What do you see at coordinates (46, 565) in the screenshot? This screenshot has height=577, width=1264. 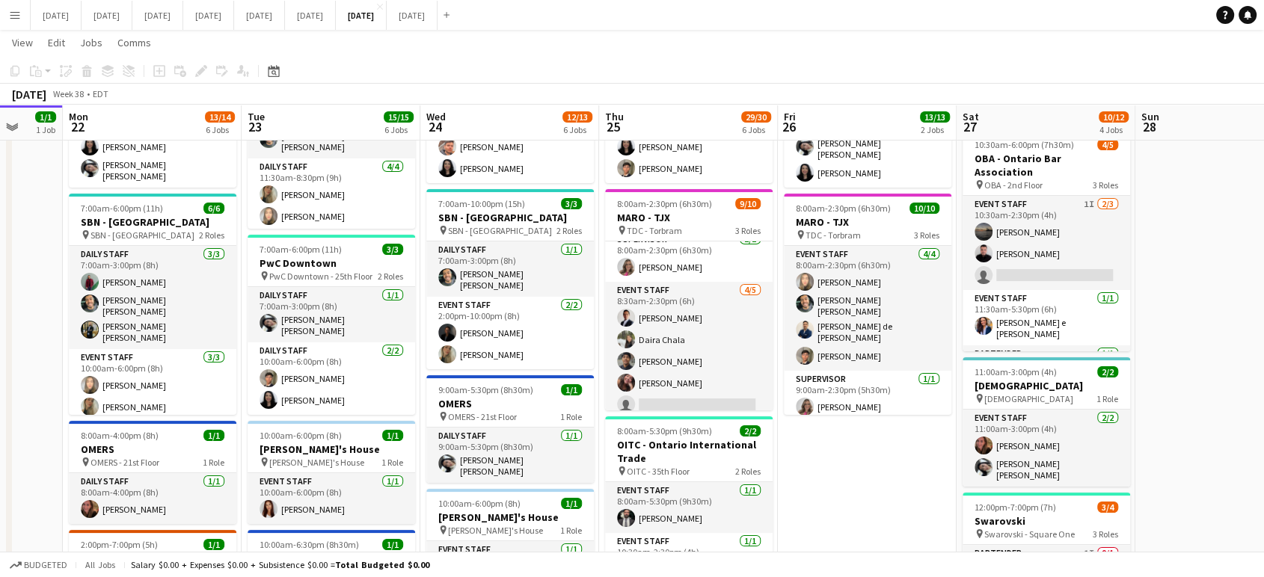 I see `span: Budgeted` at bounding box center [46, 565].